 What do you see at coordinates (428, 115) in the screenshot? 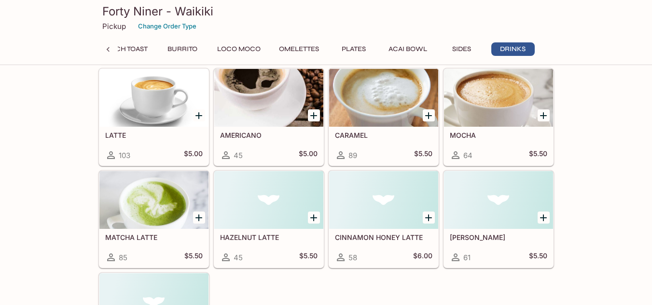
I see `button: Add CARAMEL` at bounding box center [428, 115].